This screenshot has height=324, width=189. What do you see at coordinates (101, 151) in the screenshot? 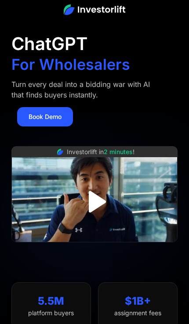
I see `div: Investorlift in !` at bounding box center [101, 151].